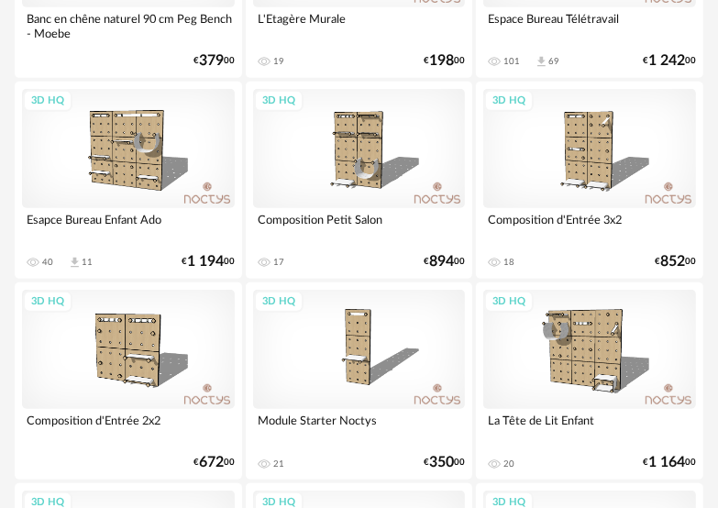 The height and width of the screenshot is (508, 718). What do you see at coordinates (128, 227) in the screenshot?
I see `div: Esapce Bureau Enfant Ado` at bounding box center [128, 227].